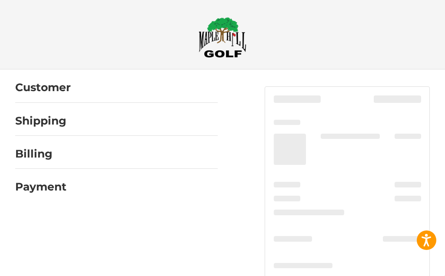  What do you see at coordinates (41, 121) in the screenshot?
I see `h2: Shipping` at bounding box center [41, 121].